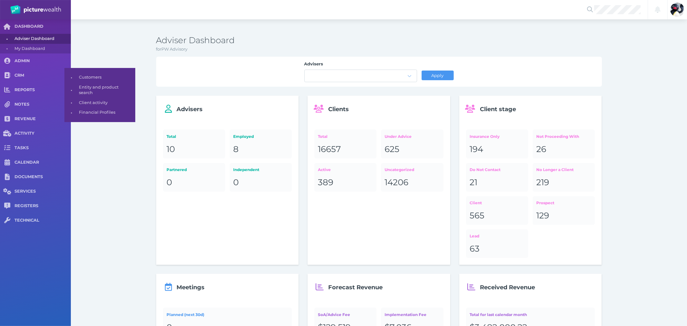 This screenshot has height=326, width=687. I want to click on a: Total16657, so click(345, 144).